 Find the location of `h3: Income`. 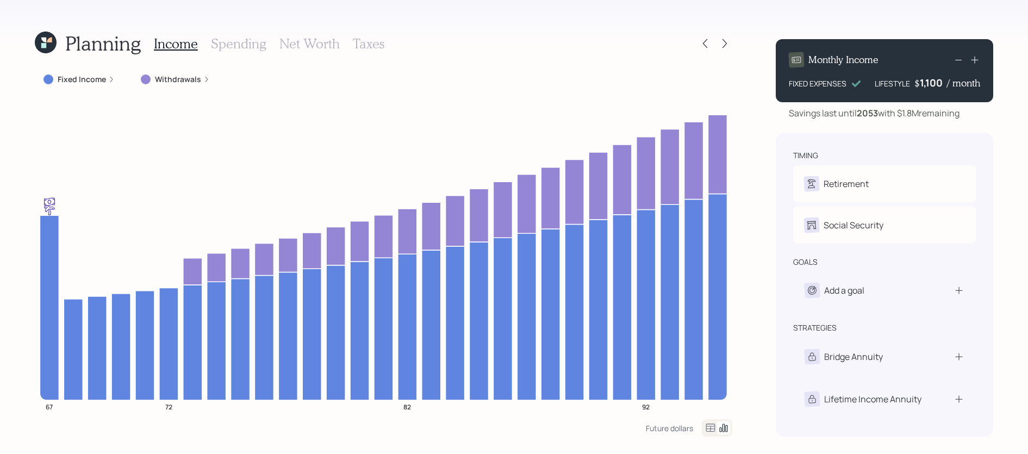

h3: Income is located at coordinates (176, 43).